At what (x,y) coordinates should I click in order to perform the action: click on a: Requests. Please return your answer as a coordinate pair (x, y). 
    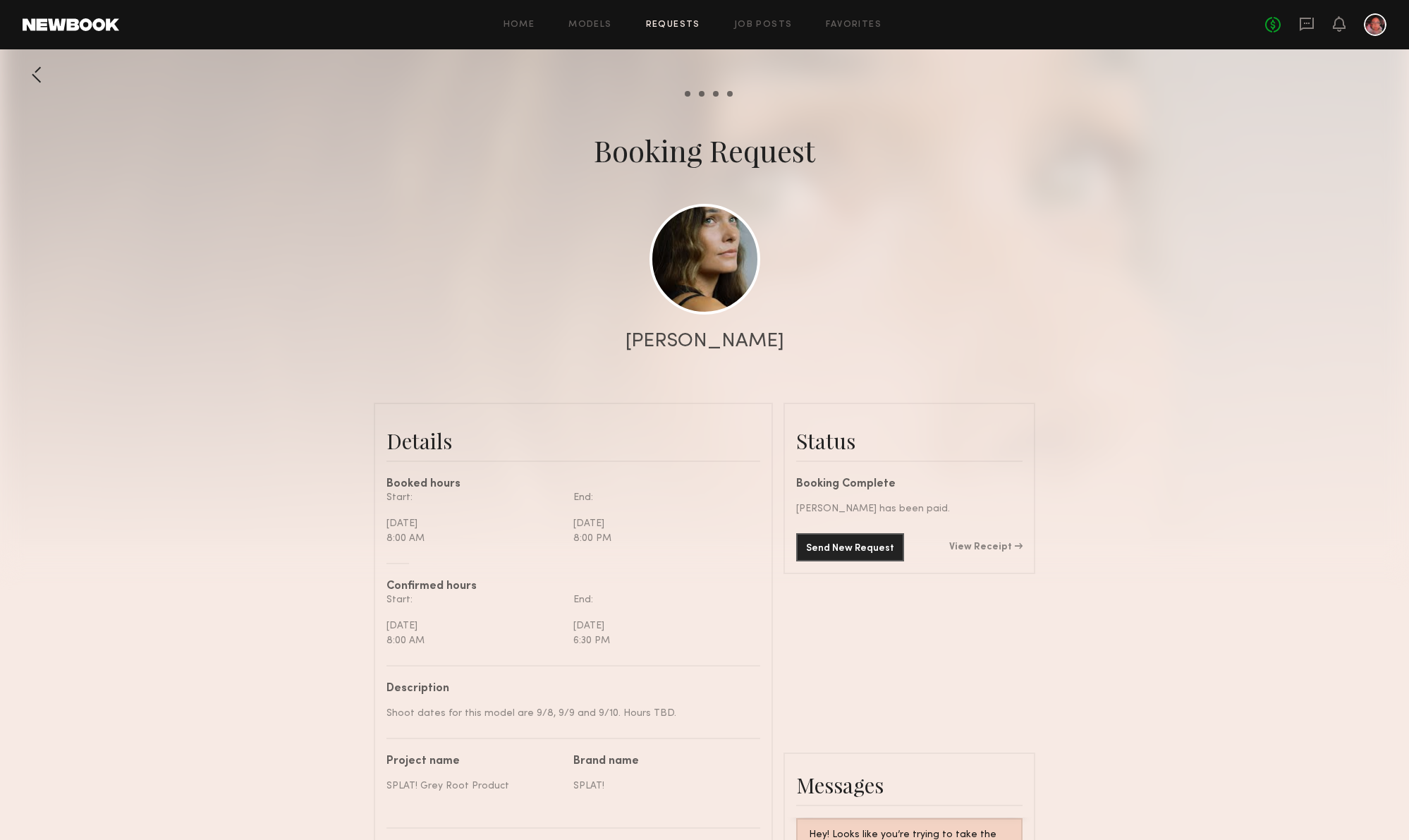
    Looking at the image, I should click on (673, 25).